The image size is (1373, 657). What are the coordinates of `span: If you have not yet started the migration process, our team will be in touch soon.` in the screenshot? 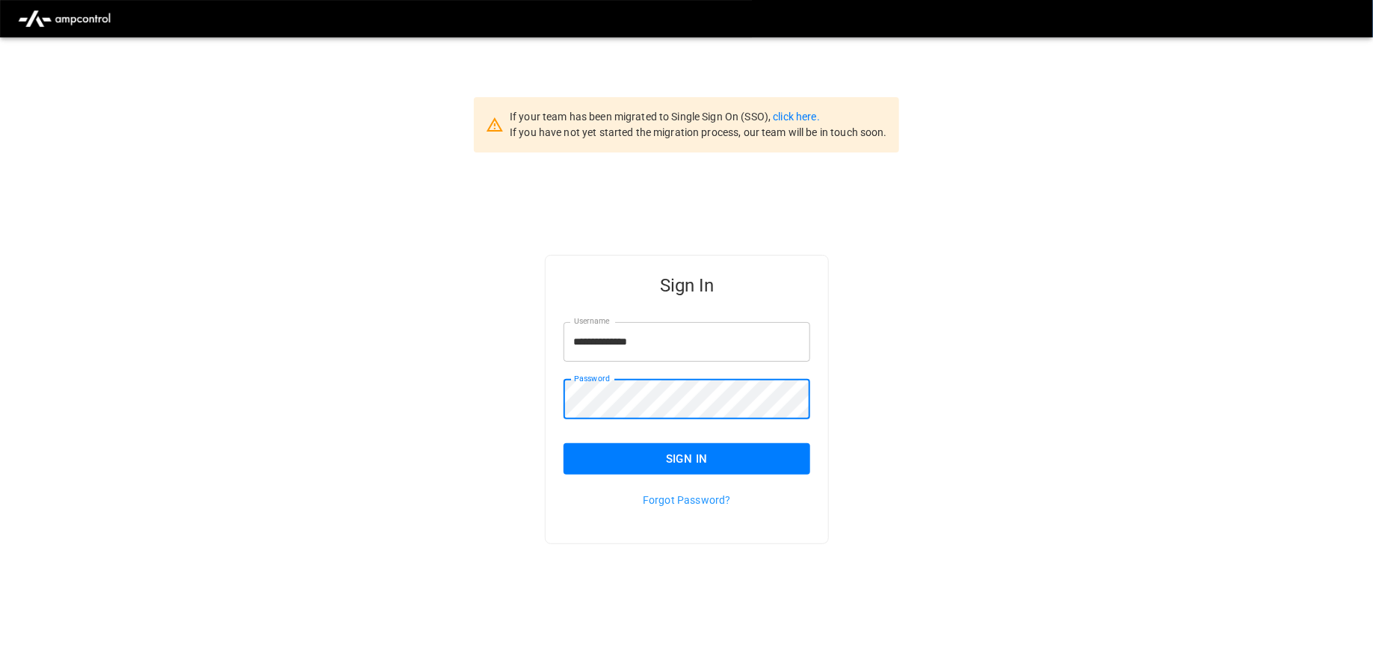 It's located at (698, 132).